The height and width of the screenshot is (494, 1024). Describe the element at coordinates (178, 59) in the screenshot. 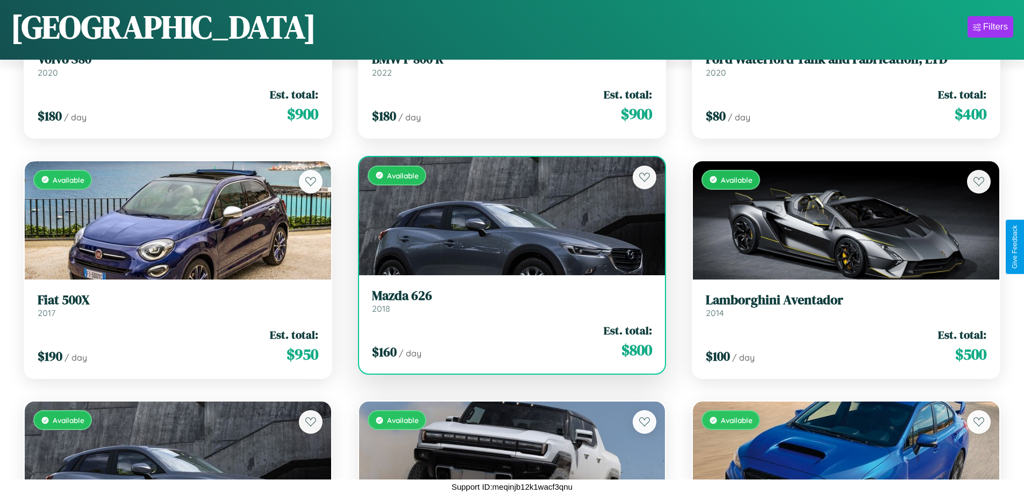

I see `h3: Volvo S80` at that location.